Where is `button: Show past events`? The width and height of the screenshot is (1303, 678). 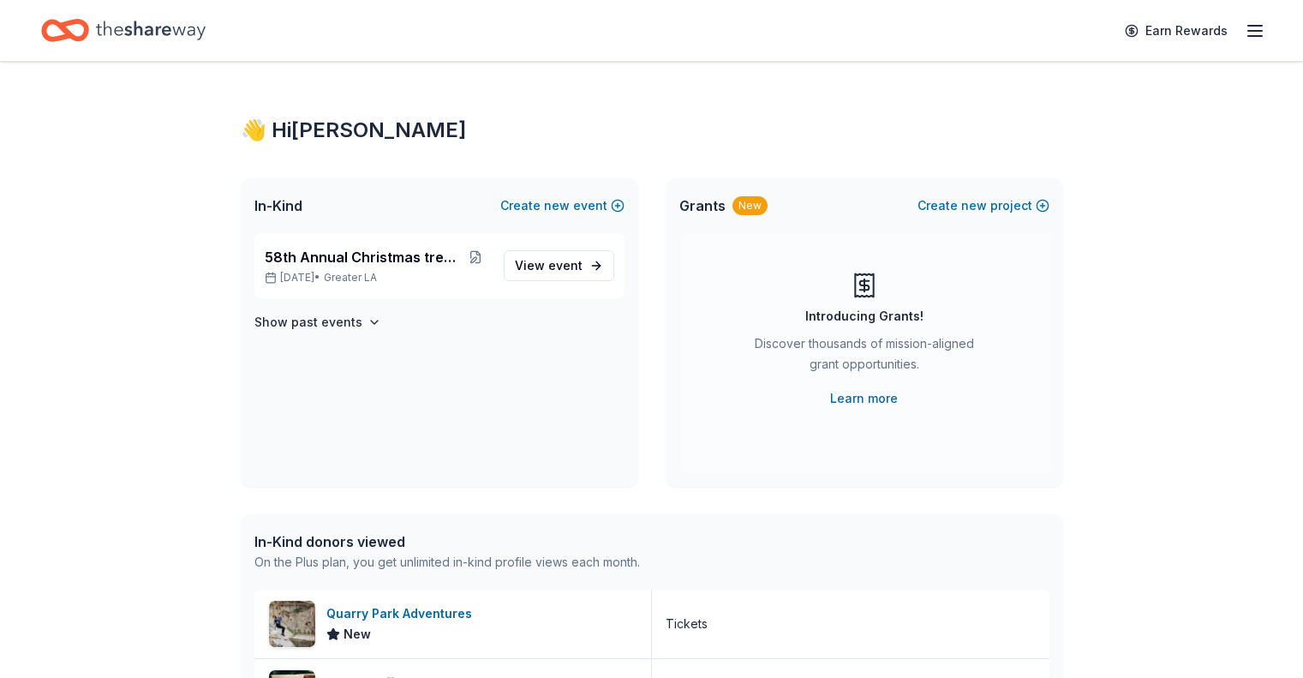 button: Show past events is located at coordinates (318, 322).